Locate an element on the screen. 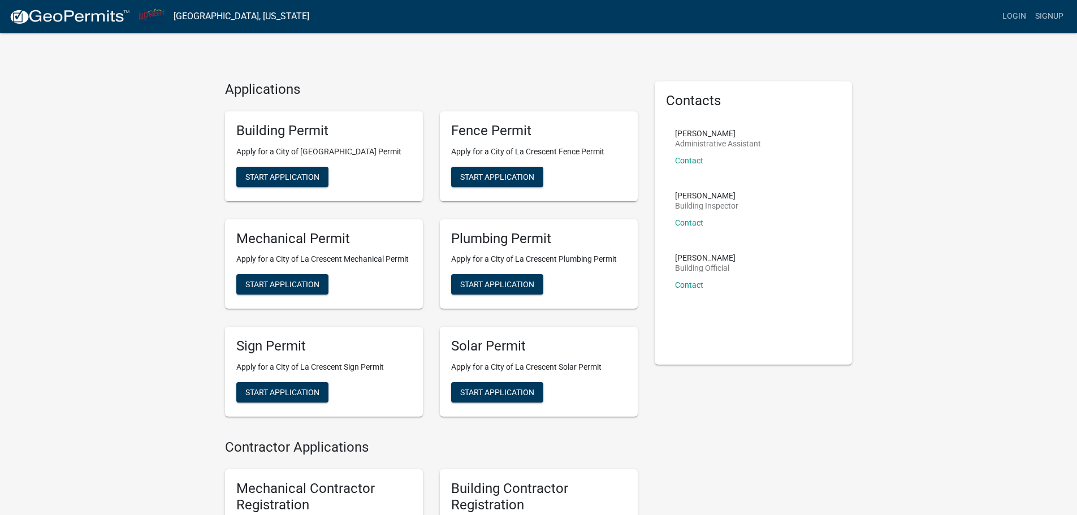  a: Signup is located at coordinates (1050, 16).